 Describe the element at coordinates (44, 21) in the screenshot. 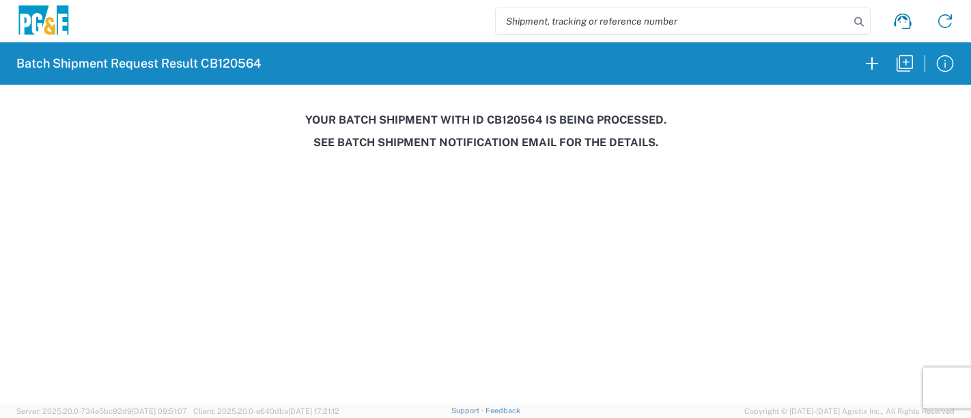

I see `img: pge` at that location.